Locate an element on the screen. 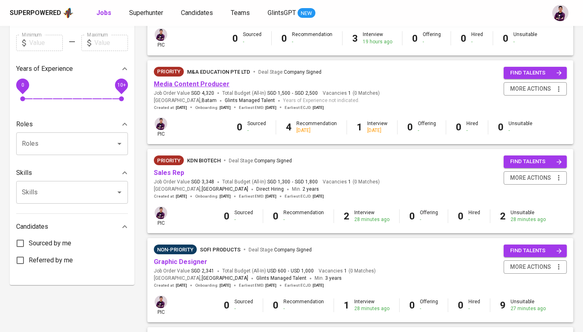  img: erwin@glints.com is located at coordinates (161, 212).